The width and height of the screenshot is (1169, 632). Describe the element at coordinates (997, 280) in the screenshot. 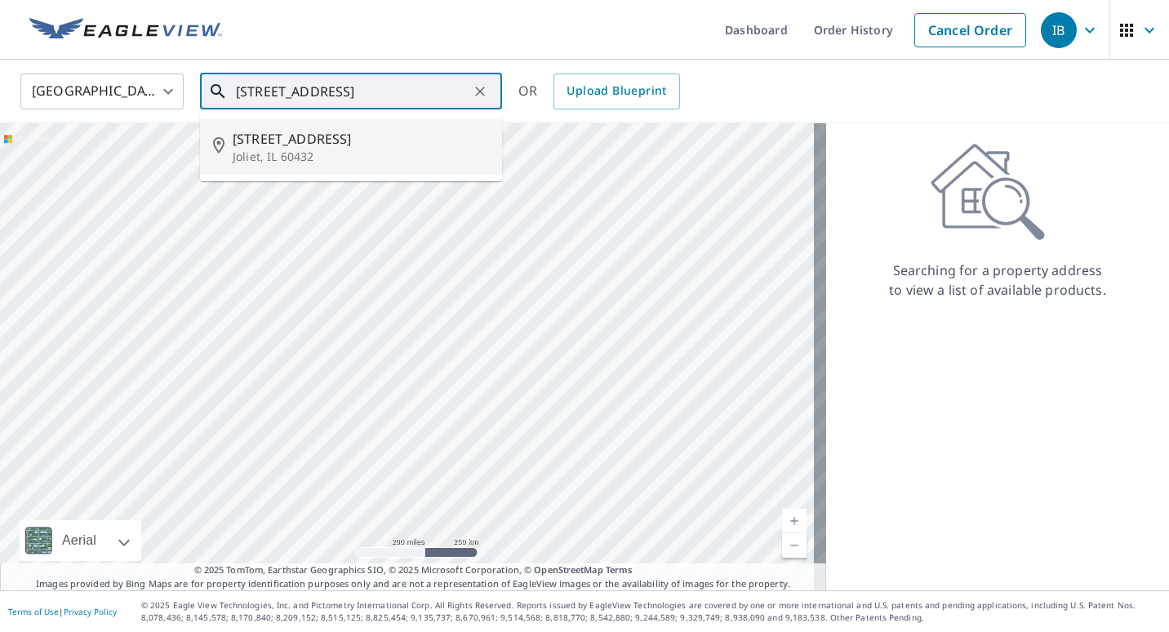

I see `p: Searching for a property address to view a list of available products.` at that location.